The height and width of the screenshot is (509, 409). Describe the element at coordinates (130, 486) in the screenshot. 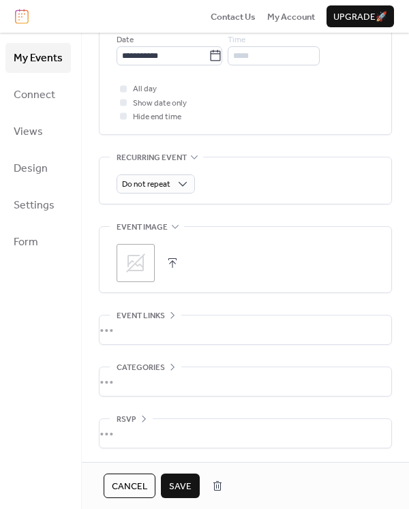

I see `button: Cancel` at that location.